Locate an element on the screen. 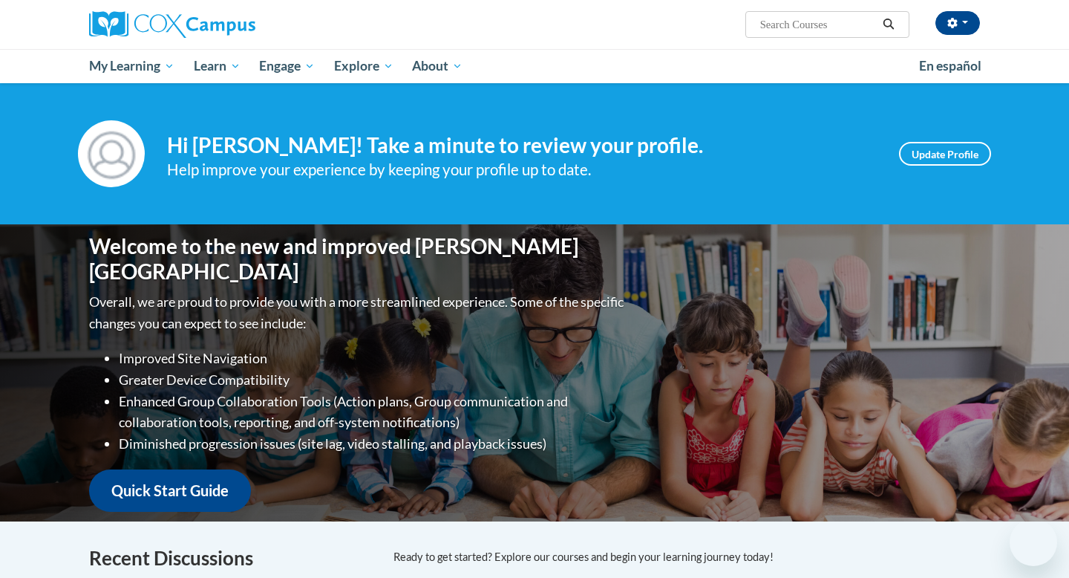 Image resolution: width=1069 pixels, height=578 pixels. a: About is located at coordinates (438, 66).